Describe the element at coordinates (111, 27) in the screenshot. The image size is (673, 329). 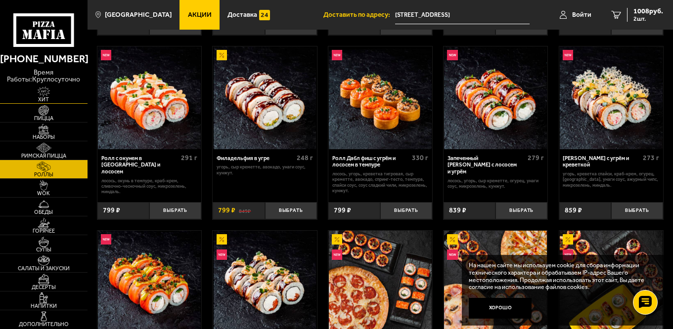
I see `span: 559 ₽` at that location.